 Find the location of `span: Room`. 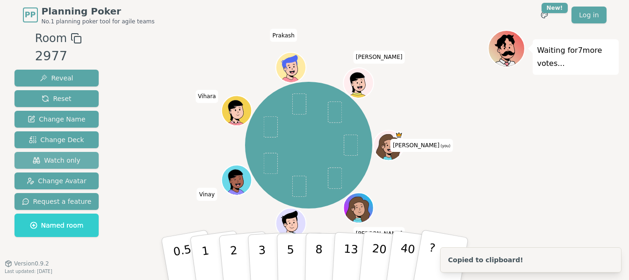

span: Room is located at coordinates (51, 38).